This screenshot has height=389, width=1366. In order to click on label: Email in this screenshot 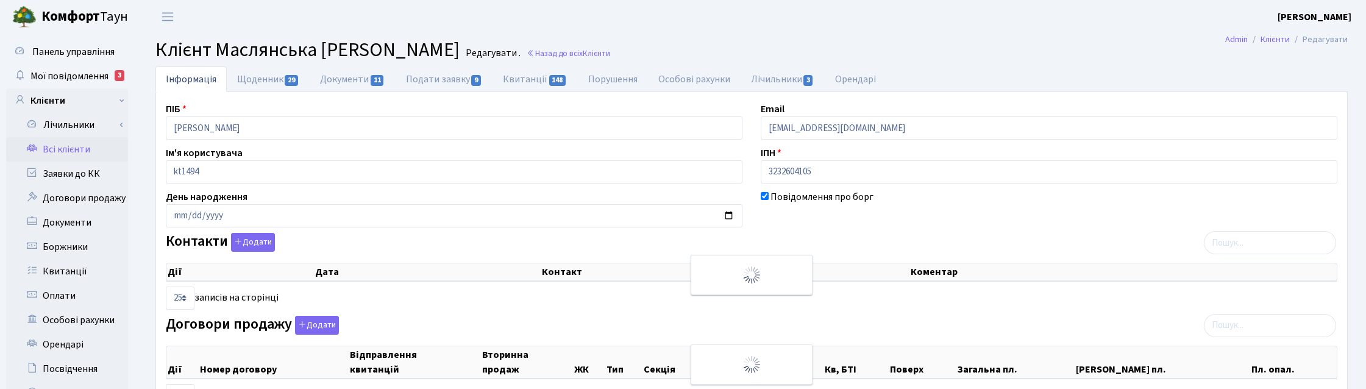, I will do `click(773, 109)`.